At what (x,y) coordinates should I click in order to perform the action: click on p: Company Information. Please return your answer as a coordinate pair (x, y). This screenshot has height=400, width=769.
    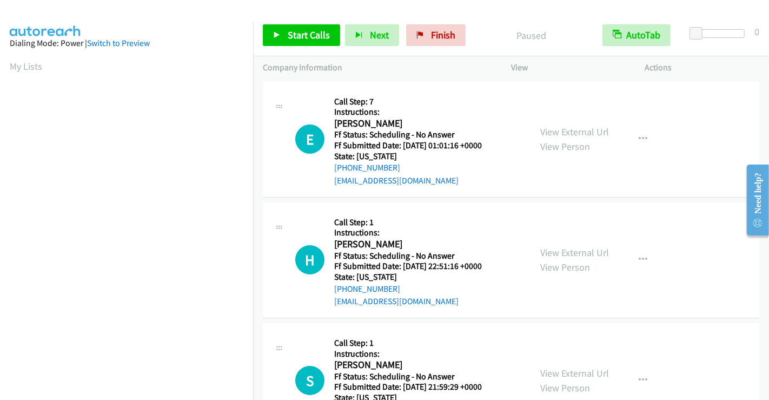
    Looking at the image, I should click on (377, 68).